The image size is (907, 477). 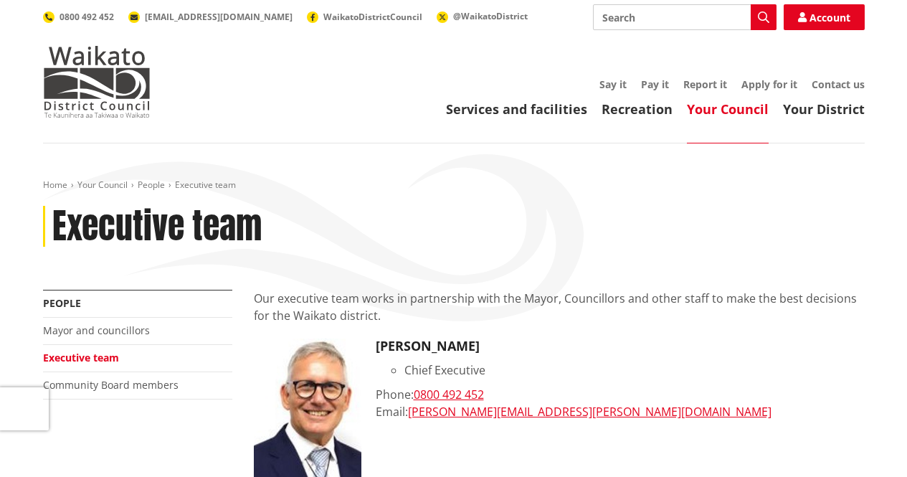 I want to click on span: WaikatoDistrictCouncil, so click(x=373, y=16).